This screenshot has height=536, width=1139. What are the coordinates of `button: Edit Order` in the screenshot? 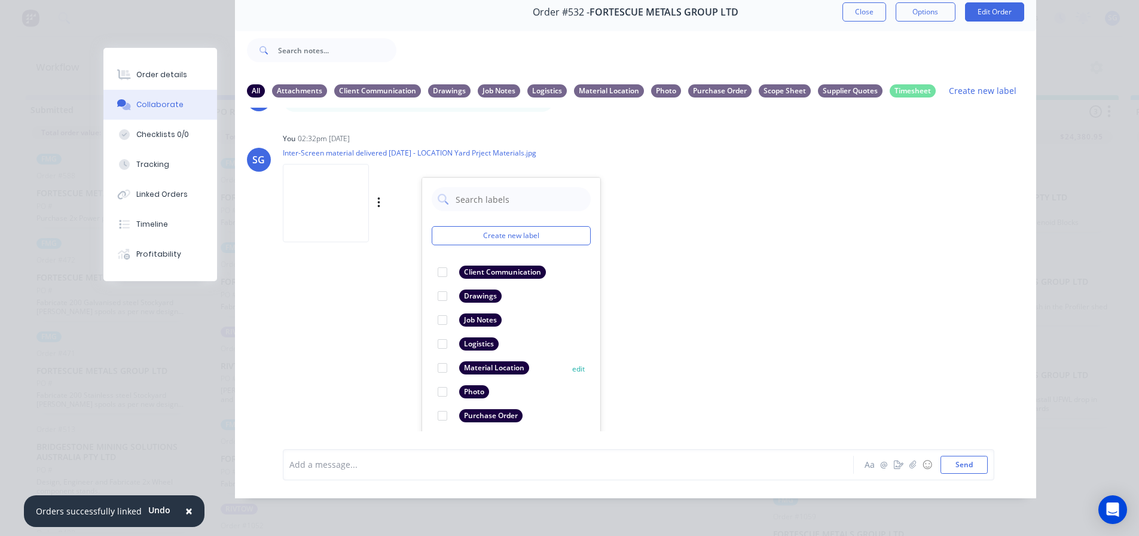 It's located at (995, 12).